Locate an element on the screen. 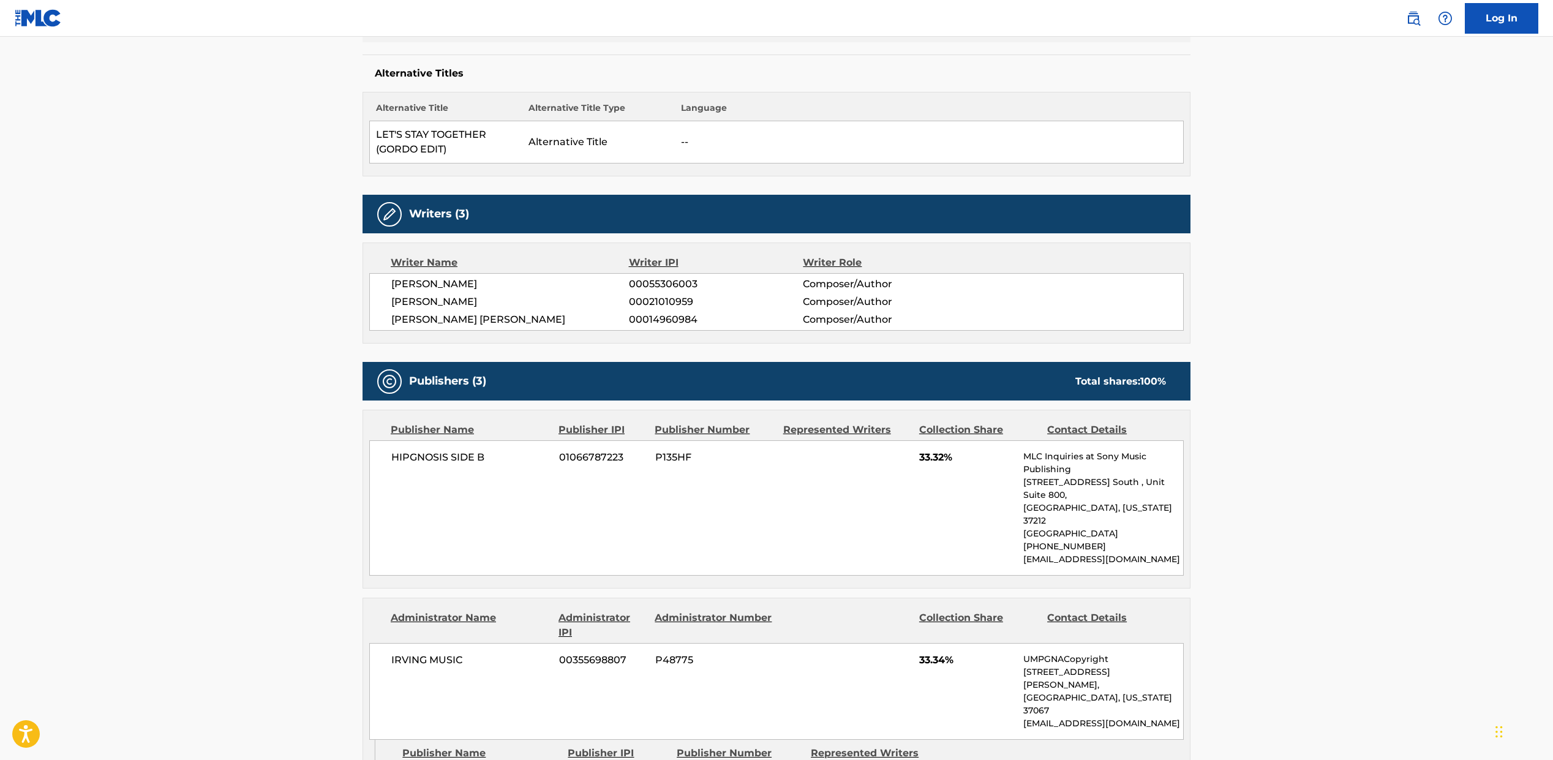  td: LET'S STAY TOGETHER (GORDO EDIT) is located at coordinates (446, 142).